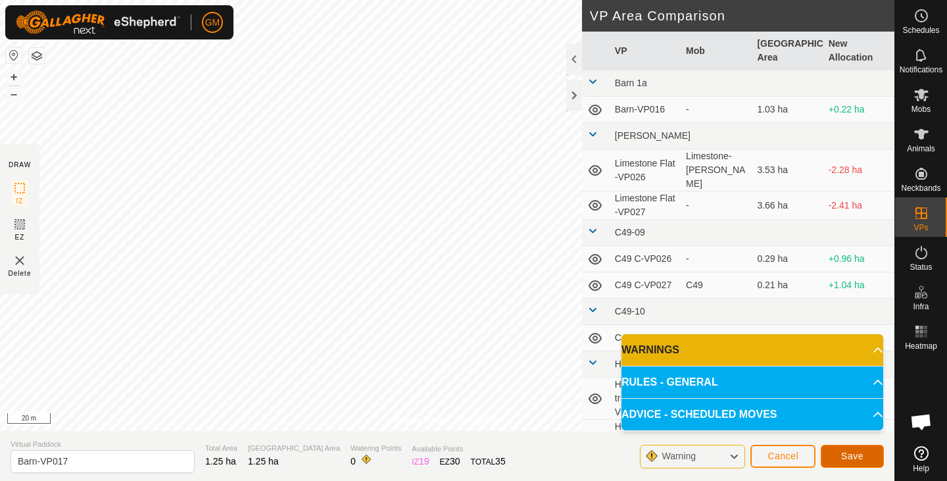  Describe the element at coordinates (787, 110) in the screenshot. I see `td: 1.03 ha` at that location.